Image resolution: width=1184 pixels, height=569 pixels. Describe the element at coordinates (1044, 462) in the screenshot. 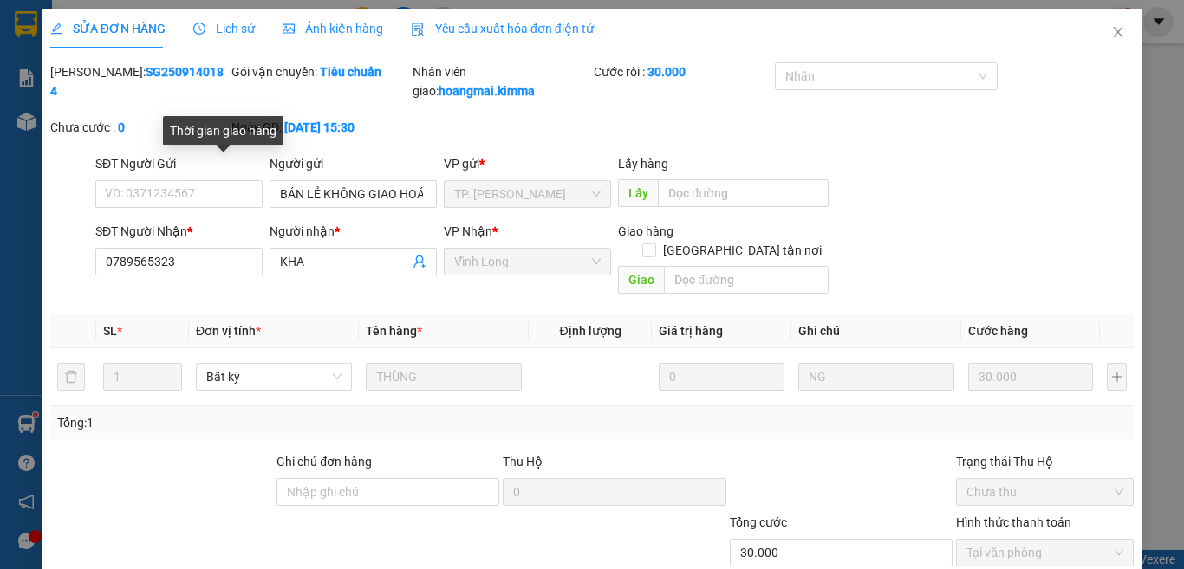

I see `div: Trạng thái Thu Hộ` at that location.